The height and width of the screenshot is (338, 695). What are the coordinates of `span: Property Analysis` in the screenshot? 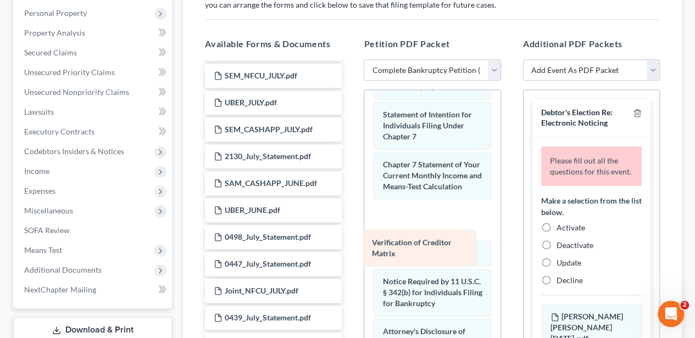 It's located at (54, 32).